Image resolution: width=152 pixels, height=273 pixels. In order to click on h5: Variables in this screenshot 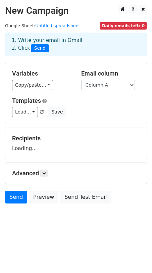, I will do `click(42, 74)`.